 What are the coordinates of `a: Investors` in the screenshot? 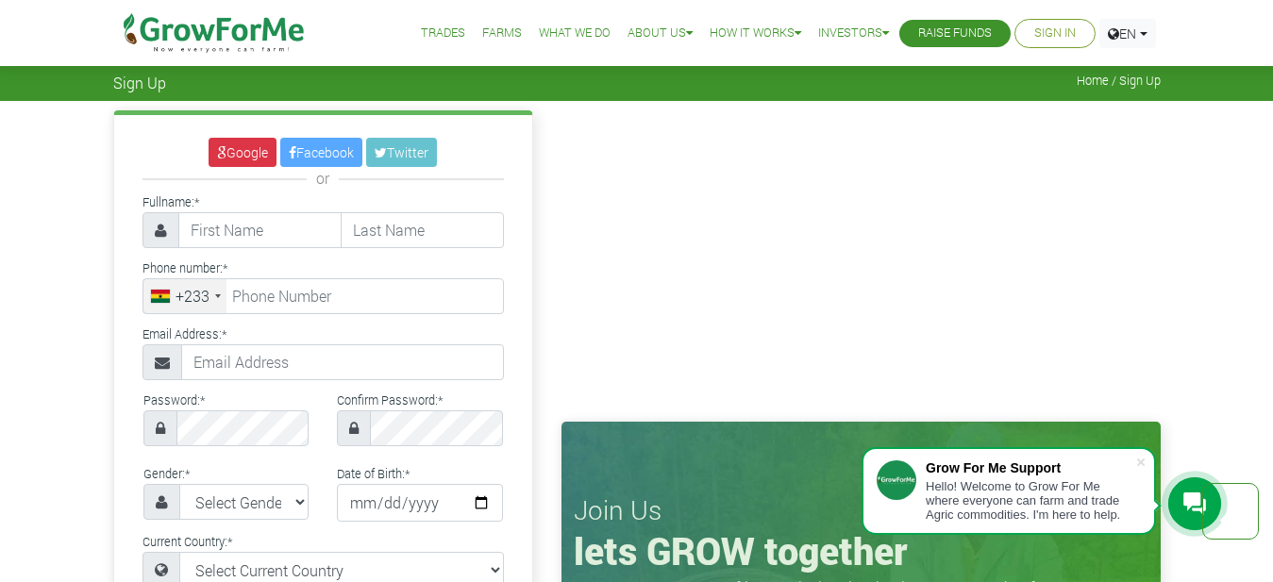 It's located at (853, 33).